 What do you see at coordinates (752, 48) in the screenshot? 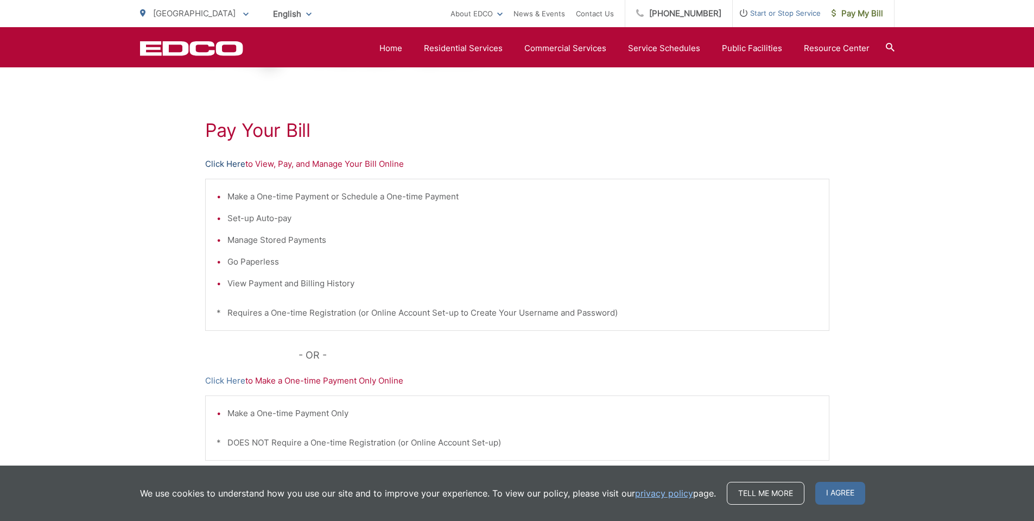
I see `a: Public Facilities` at bounding box center [752, 48].